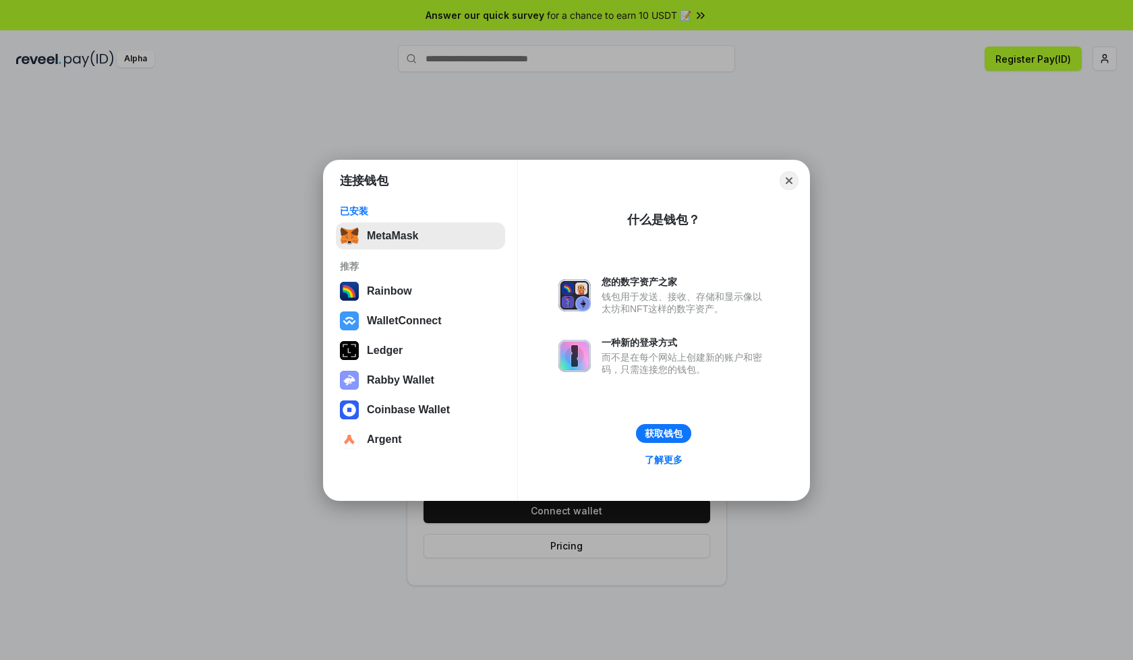  What do you see at coordinates (420, 266) in the screenshot?
I see `div: 推荐` at bounding box center [420, 266].